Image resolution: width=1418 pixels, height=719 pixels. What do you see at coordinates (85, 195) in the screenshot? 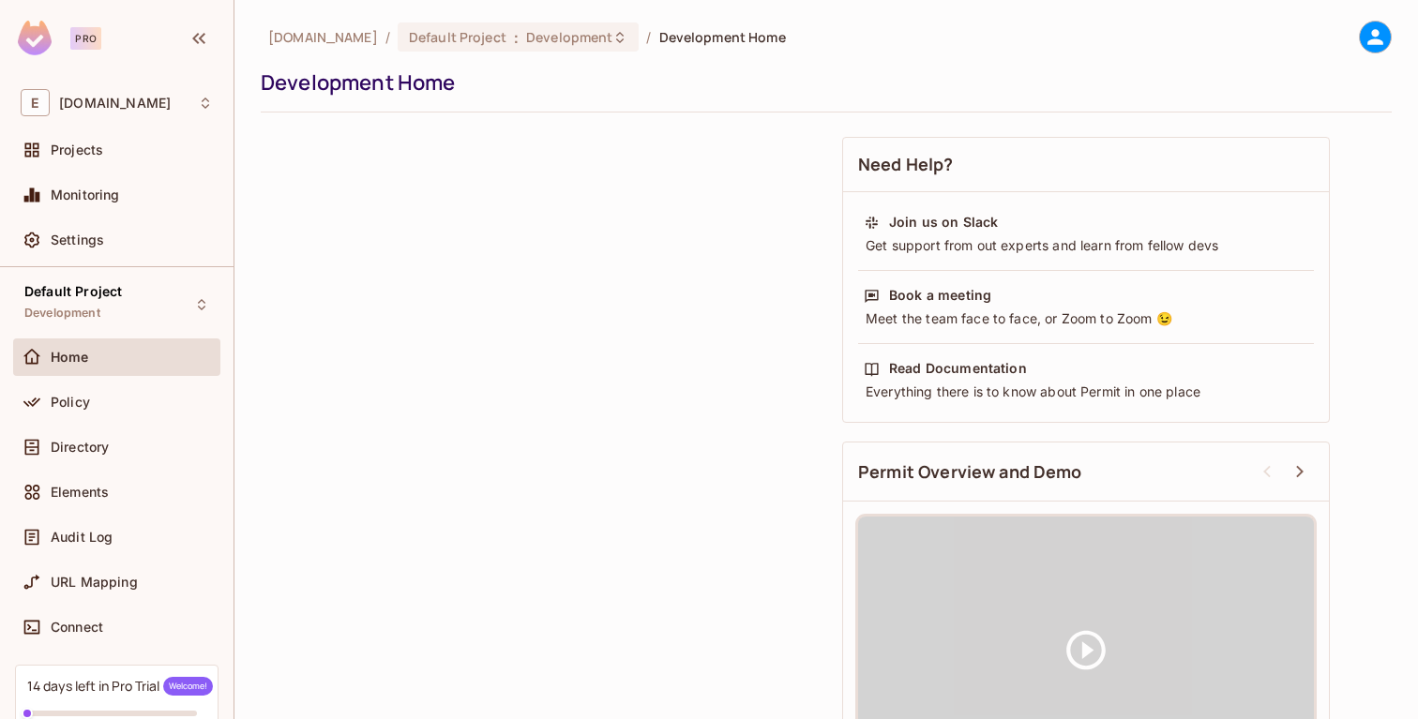
I see `span: Monitoring` at bounding box center [85, 195].